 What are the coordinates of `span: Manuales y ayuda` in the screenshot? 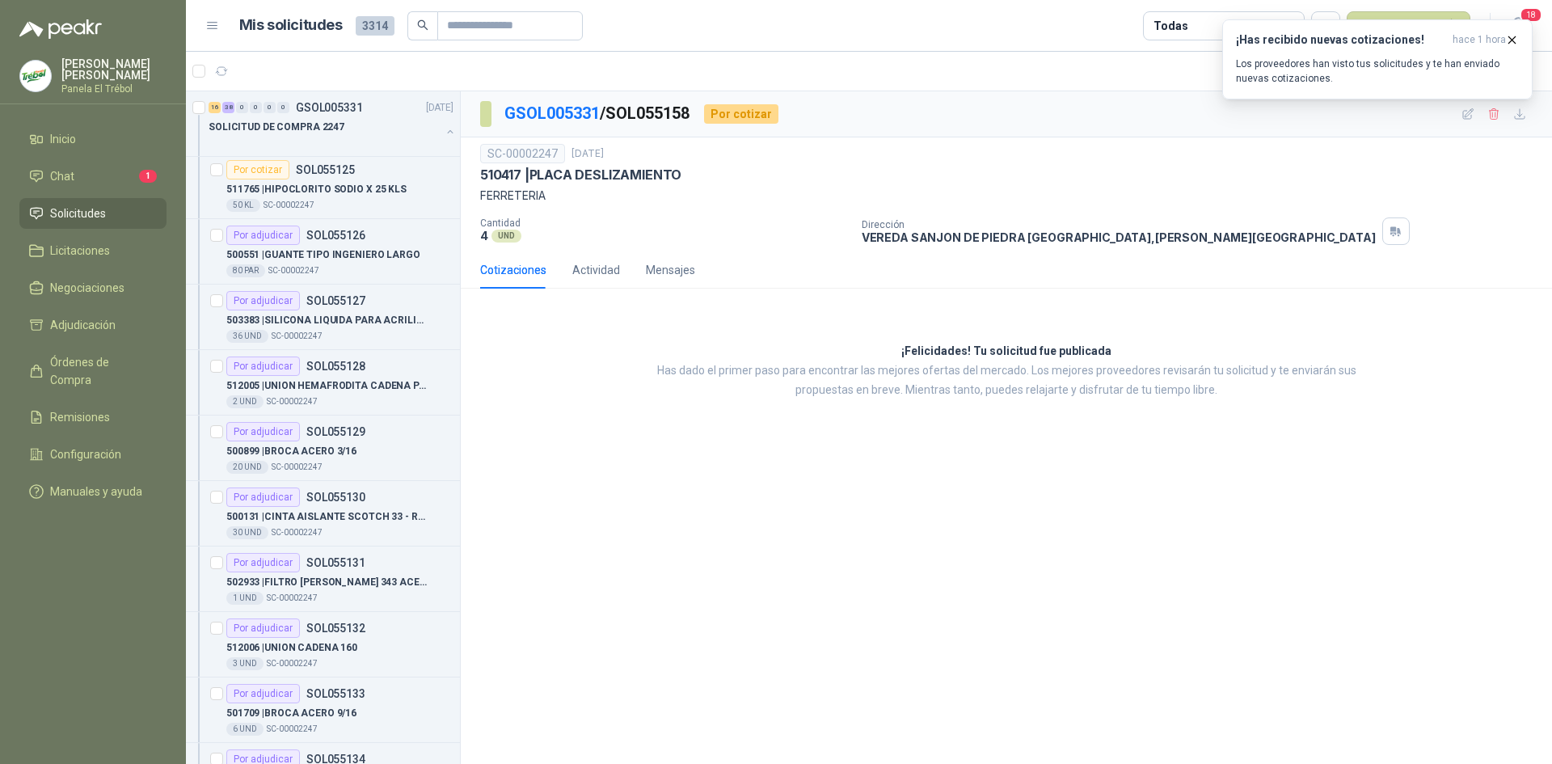 It's located at (96, 492).